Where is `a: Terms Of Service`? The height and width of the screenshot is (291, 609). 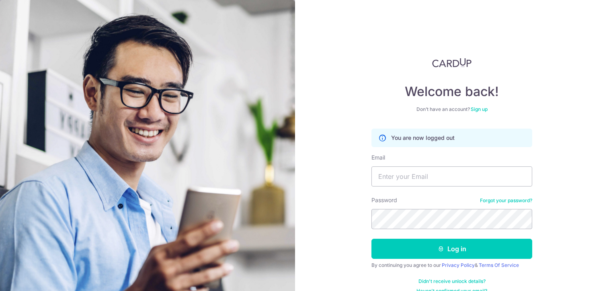
a: Terms Of Service is located at coordinates (499, 265).